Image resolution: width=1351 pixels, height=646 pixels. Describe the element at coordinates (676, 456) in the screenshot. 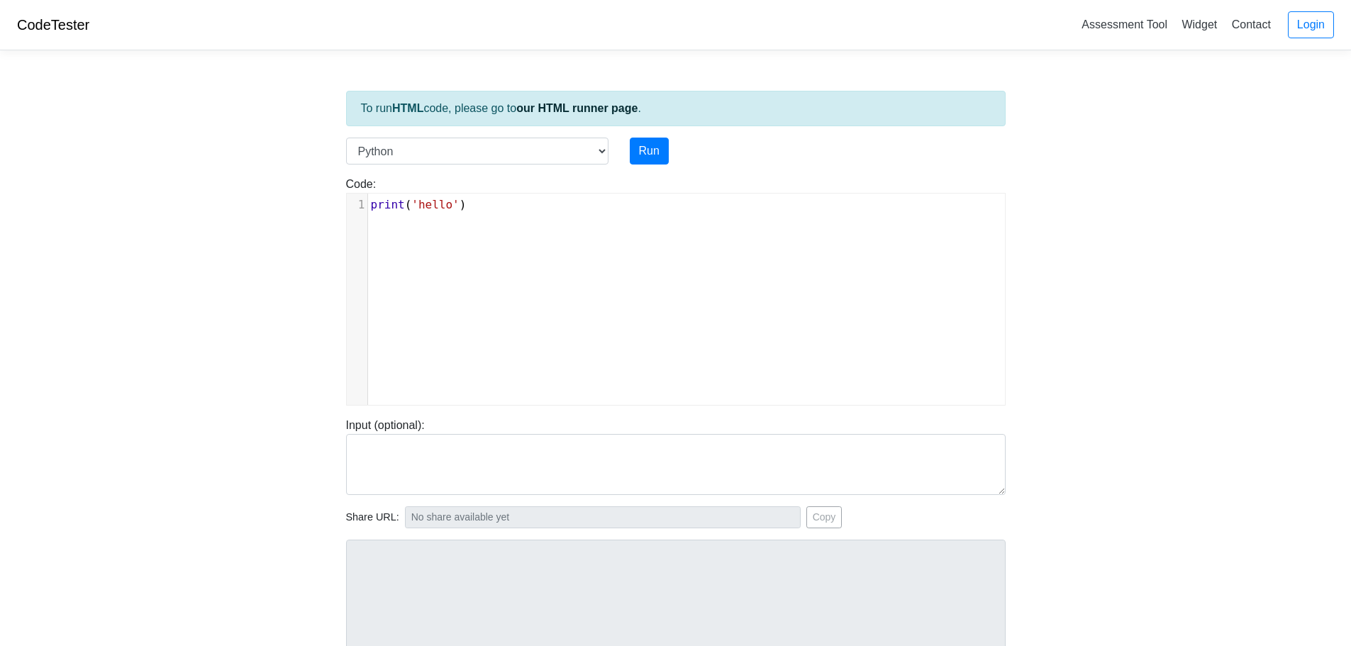

I see `div: Input (optional):` at that location.